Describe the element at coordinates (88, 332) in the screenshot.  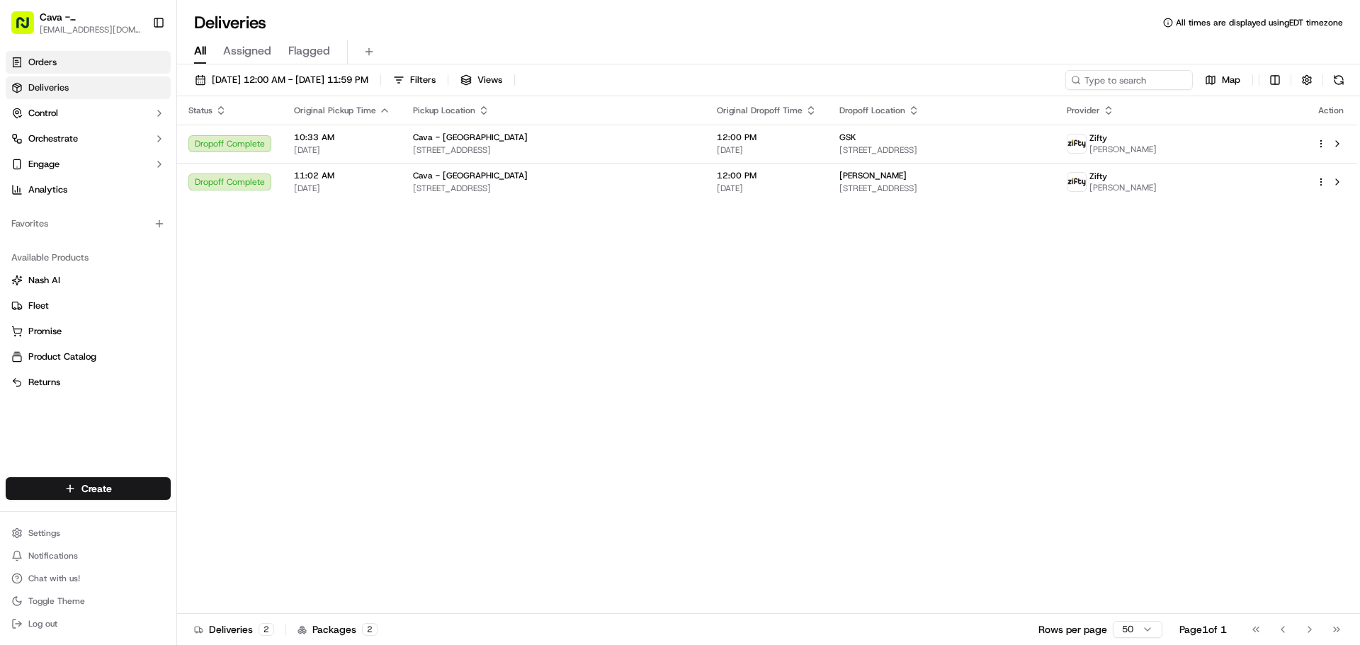
I see `button: Promise` at that location.